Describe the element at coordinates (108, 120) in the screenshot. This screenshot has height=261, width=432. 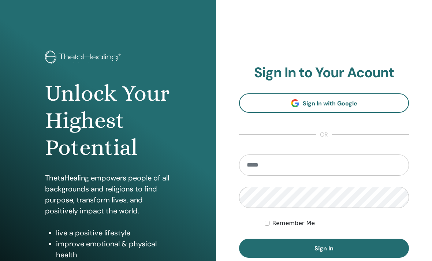
I see `h1: Unlock Your Highest Potential` at that location.